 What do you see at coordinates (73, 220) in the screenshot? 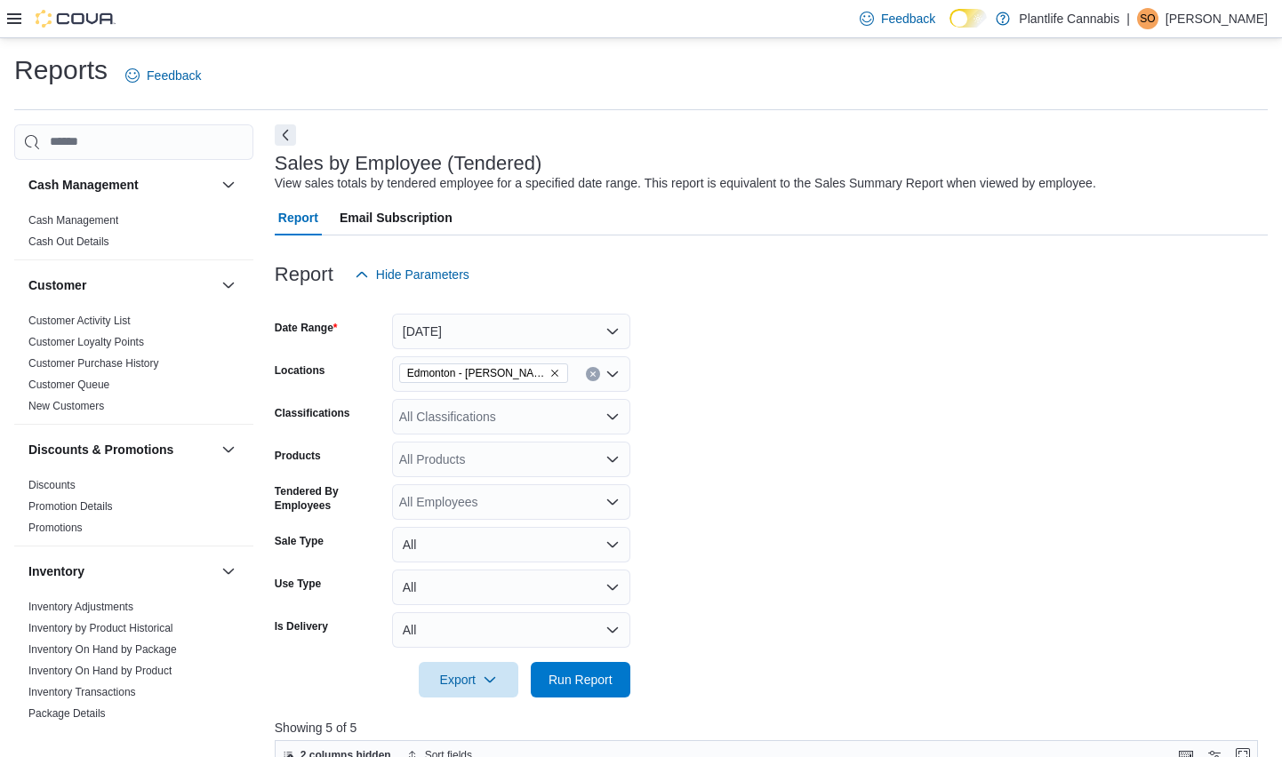
I see `span: Cash Management` at bounding box center [73, 220].